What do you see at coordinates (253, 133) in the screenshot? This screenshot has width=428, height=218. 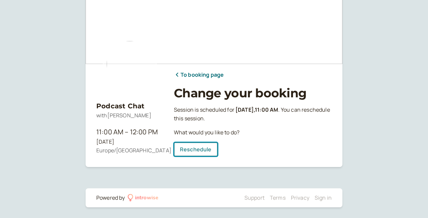 I see `p: What would you like to do?` at bounding box center [253, 133].